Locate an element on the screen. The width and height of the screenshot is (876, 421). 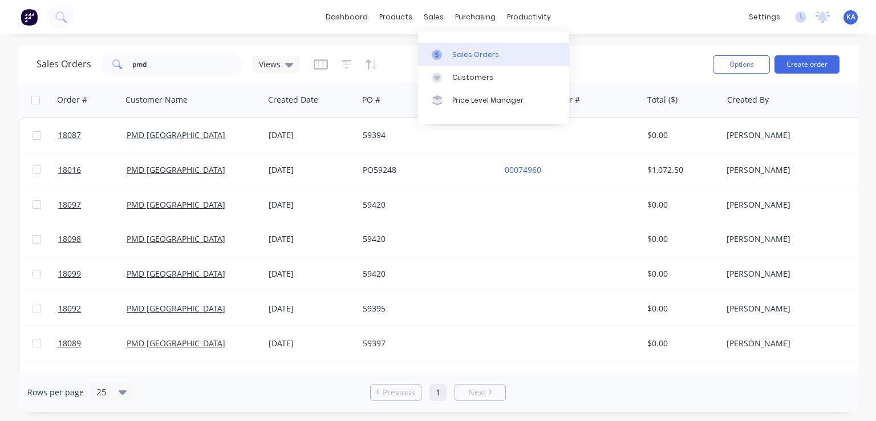
div: Created By is located at coordinates (748, 100).